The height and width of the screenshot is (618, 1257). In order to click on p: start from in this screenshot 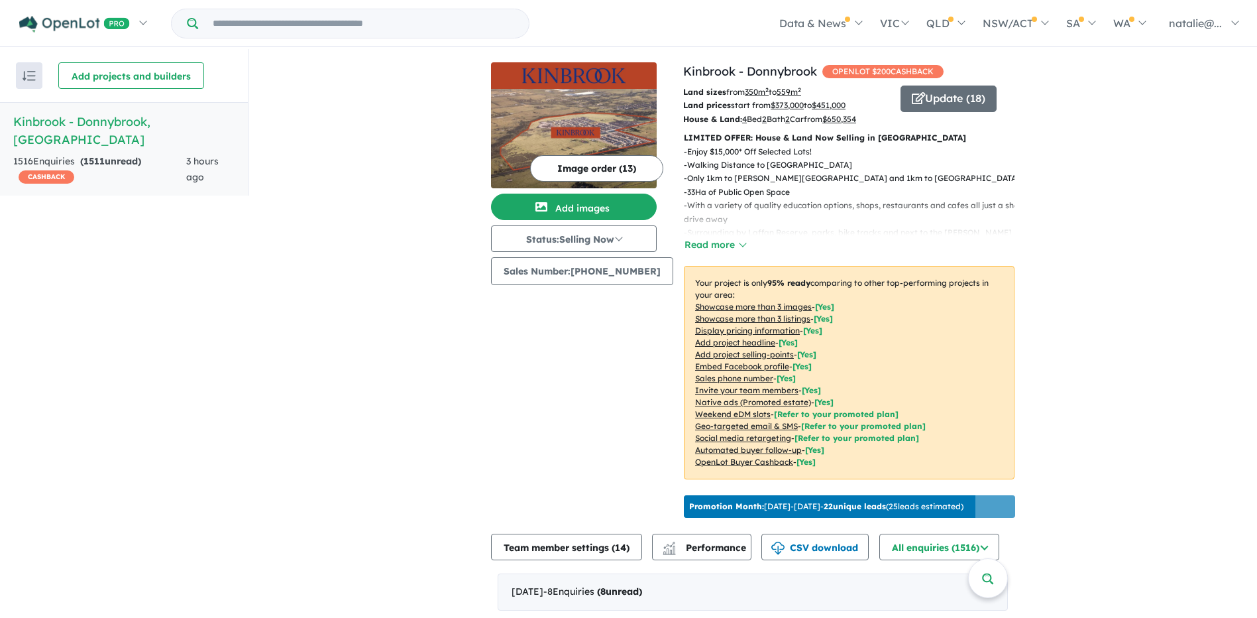, I will do `click(786, 105)`.